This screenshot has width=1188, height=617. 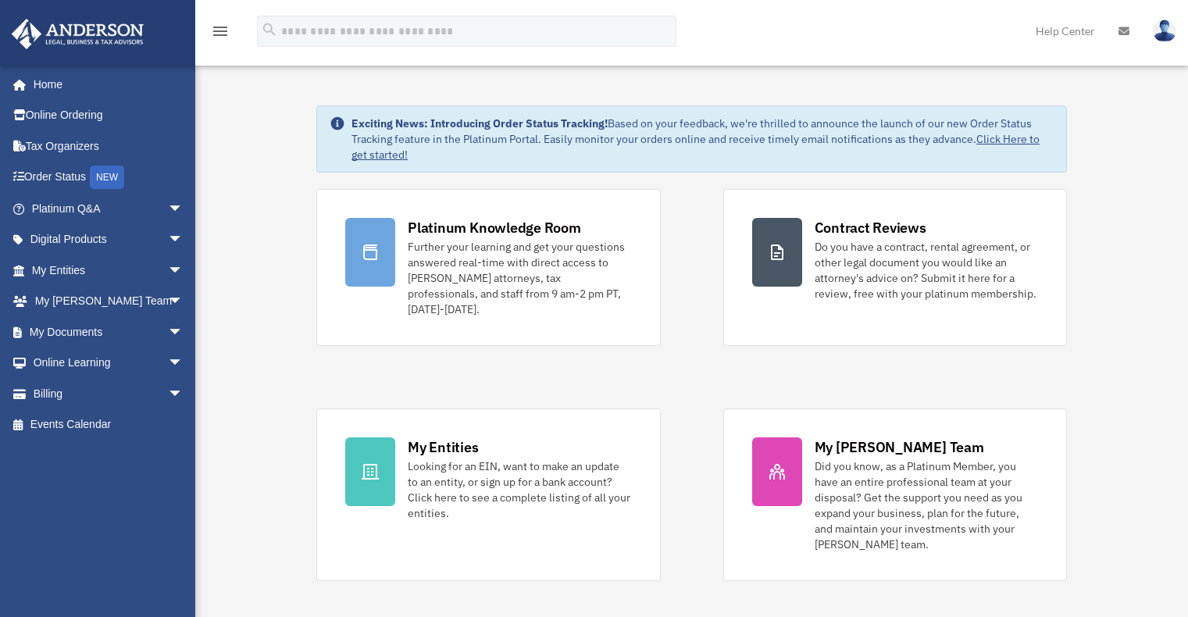 I want to click on a: Platinum Q&Aarrow_drop_down, so click(x=109, y=208).